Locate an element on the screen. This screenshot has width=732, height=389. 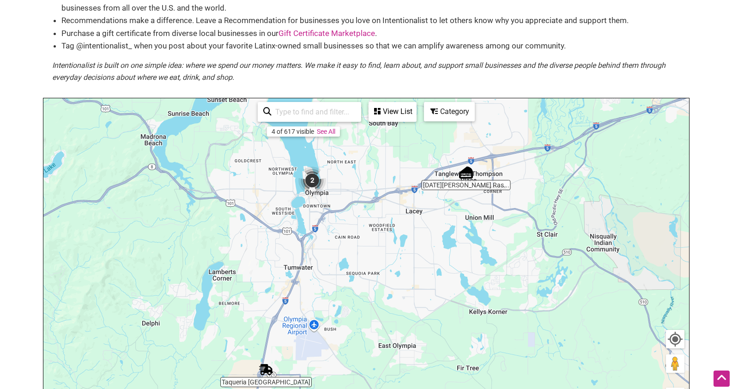
a: See All is located at coordinates (326, 132).